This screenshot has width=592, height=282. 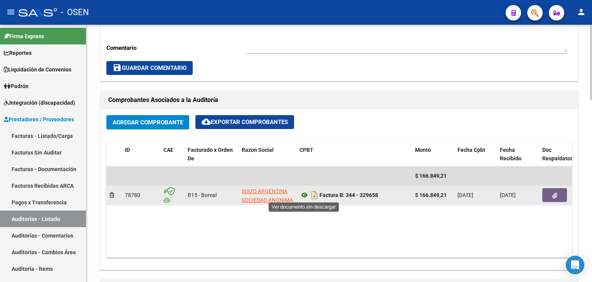 What do you see at coordinates (315, 195) in the screenshot?
I see `i: Descargar documento` at bounding box center [315, 195].